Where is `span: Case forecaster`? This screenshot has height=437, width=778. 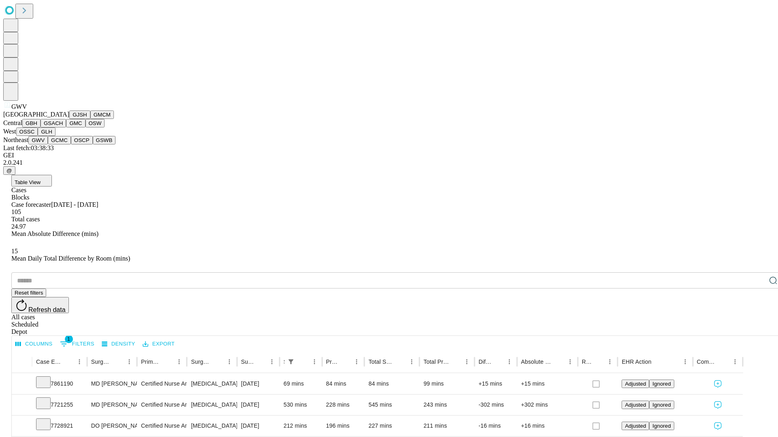
span: Case forecaster is located at coordinates (31, 205).